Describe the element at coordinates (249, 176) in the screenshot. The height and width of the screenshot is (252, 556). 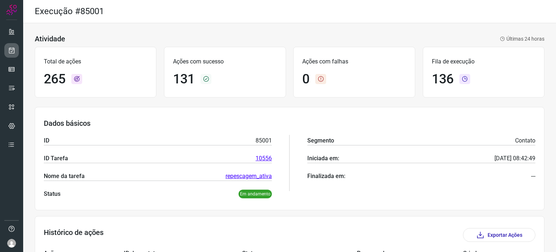
I see `a: repescagem_ativa` at that location.